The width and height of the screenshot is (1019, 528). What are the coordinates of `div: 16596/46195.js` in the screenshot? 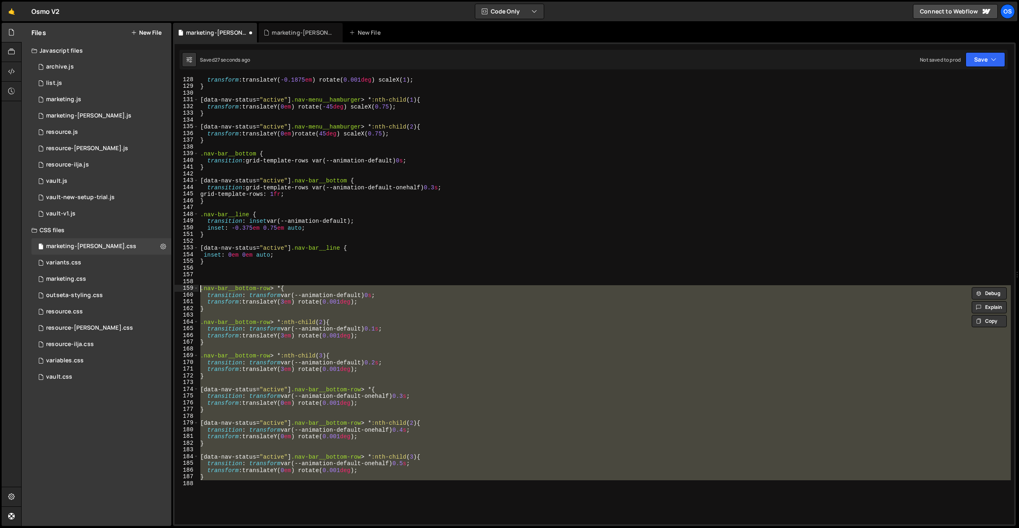 It's located at (101, 165).